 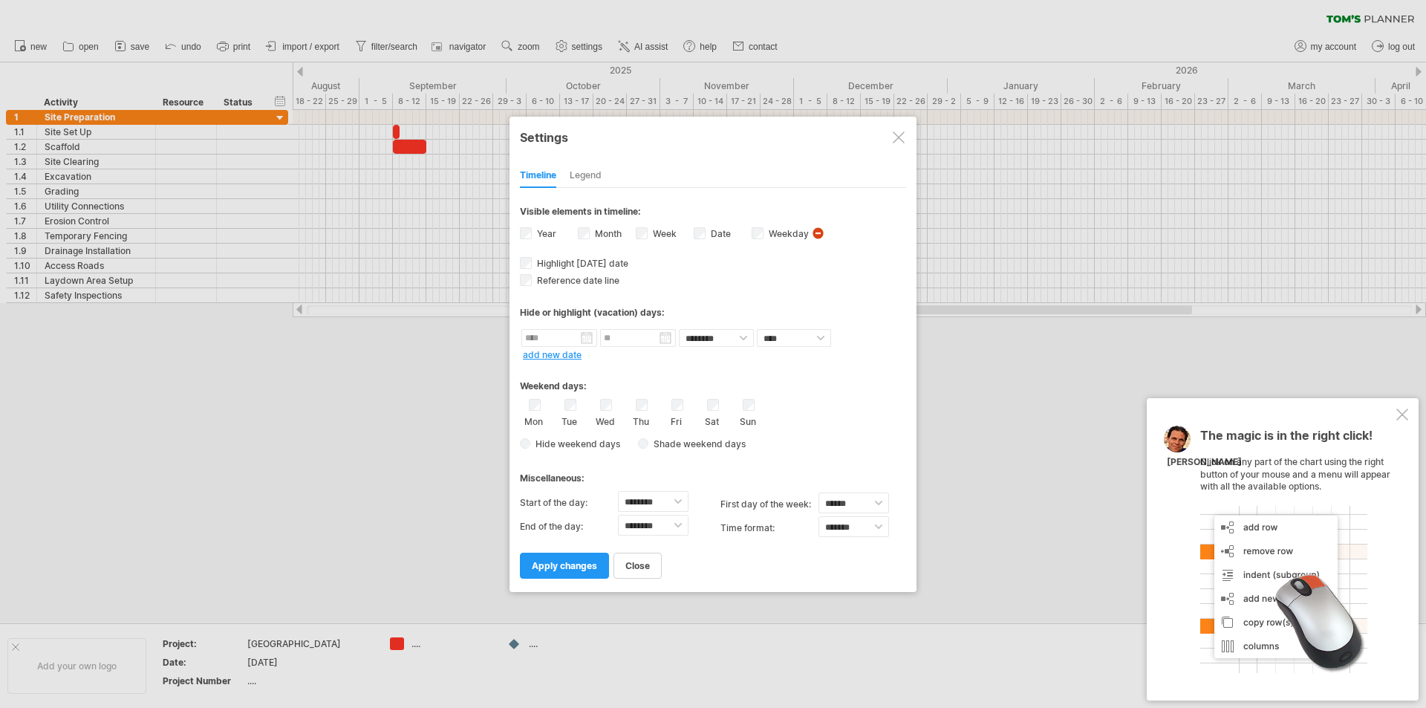 I want to click on label: Year, so click(x=545, y=233).